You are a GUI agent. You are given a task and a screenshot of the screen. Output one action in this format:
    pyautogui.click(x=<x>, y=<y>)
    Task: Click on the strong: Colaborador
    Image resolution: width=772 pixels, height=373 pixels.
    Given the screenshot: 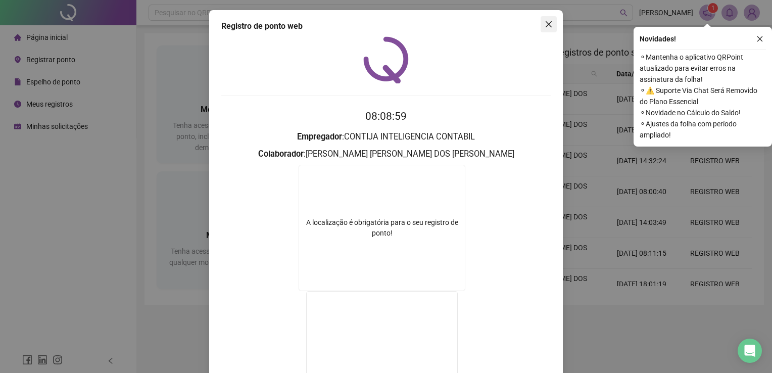 What is the action you would take?
    pyautogui.click(x=281, y=154)
    